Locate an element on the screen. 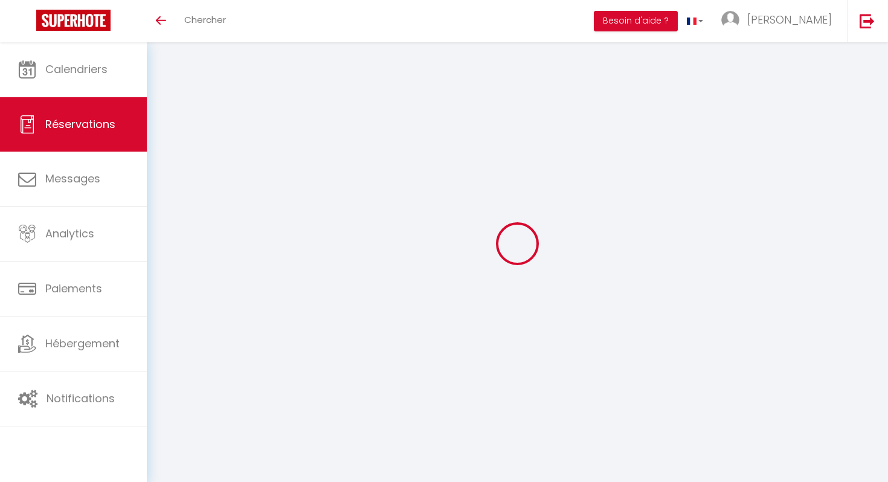 This screenshot has width=888, height=482. img: logout is located at coordinates (867, 21).